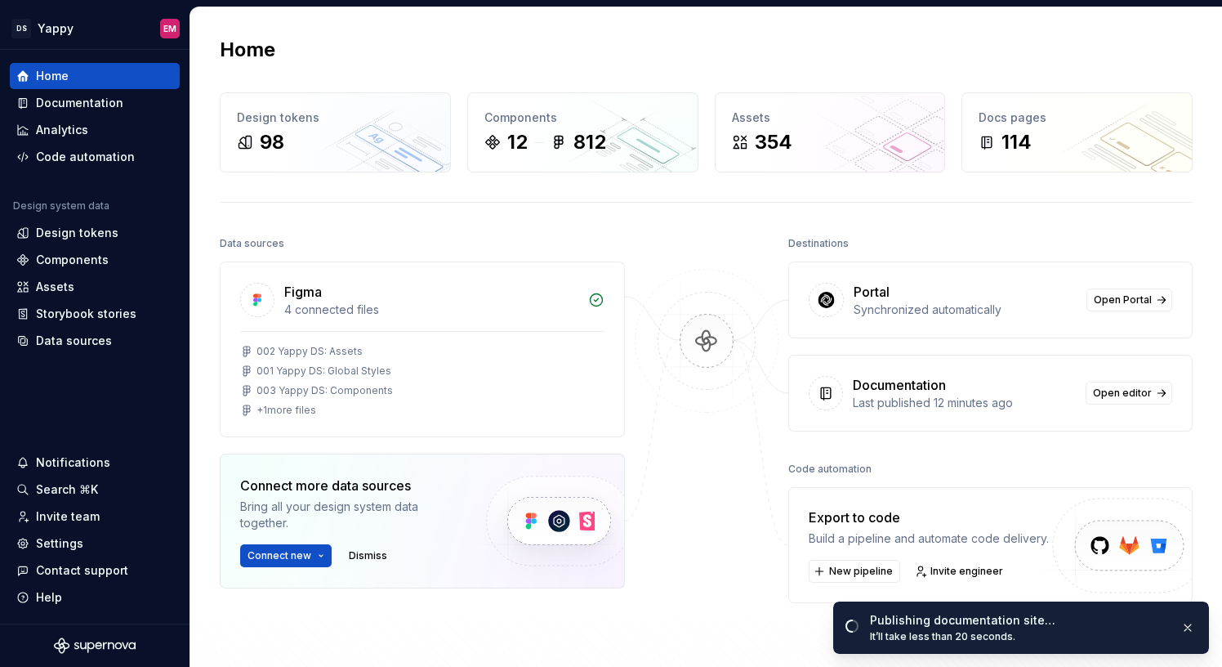 Image resolution: width=1222 pixels, height=667 pixels. What do you see at coordinates (95, 260) in the screenshot?
I see `a: Components` at bounding box center [95, 260].